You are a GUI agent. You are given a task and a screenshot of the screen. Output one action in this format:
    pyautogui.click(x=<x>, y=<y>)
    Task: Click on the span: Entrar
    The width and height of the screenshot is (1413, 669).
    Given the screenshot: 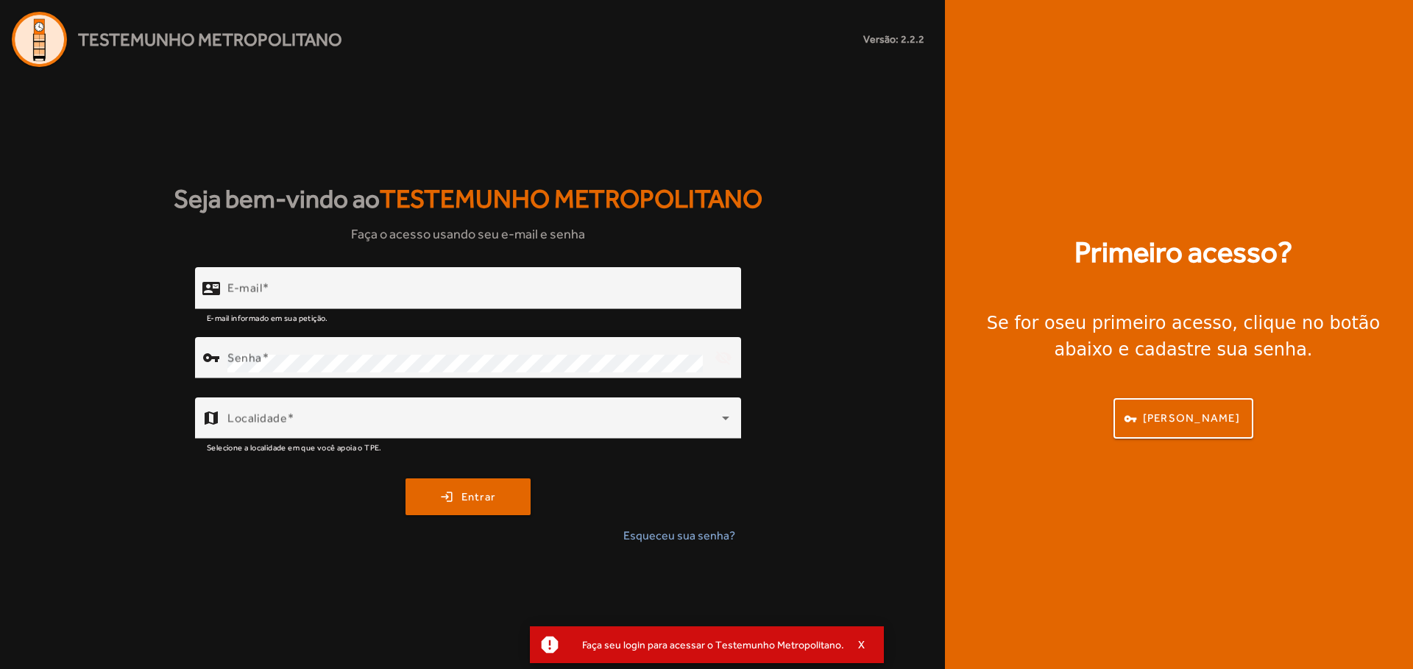 What is the action you would take?
    pyautogui.click(x=478, y=497)
    